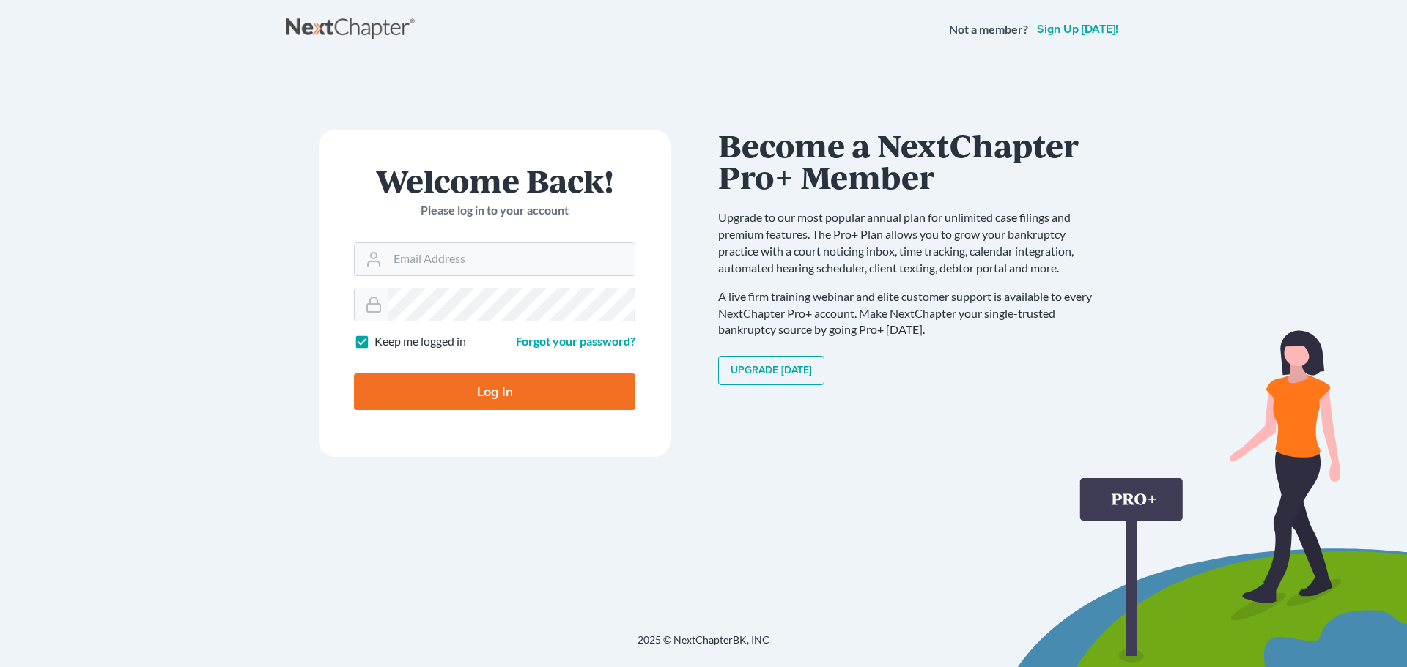 This screenshot has width=1407, height=667. What do you see at coordinates (912, 160) in the screenshot?
I see `h1: Become a NextChapter Pro+ Member` at bounding box center [912, 160].